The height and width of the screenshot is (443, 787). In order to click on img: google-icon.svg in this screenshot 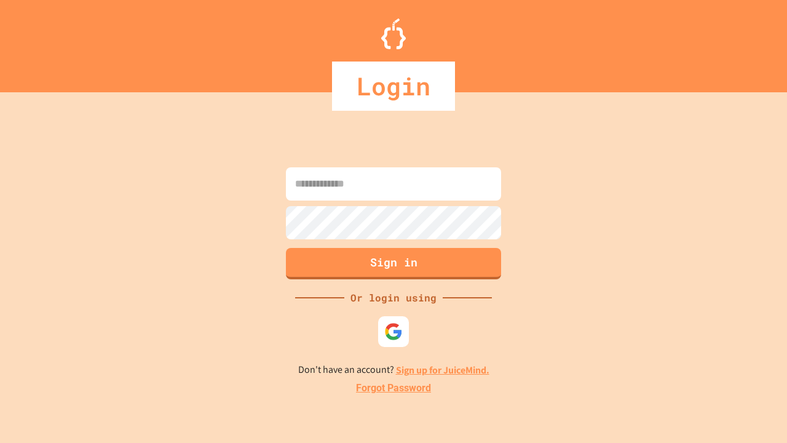, I will do `click(393, 331)`.